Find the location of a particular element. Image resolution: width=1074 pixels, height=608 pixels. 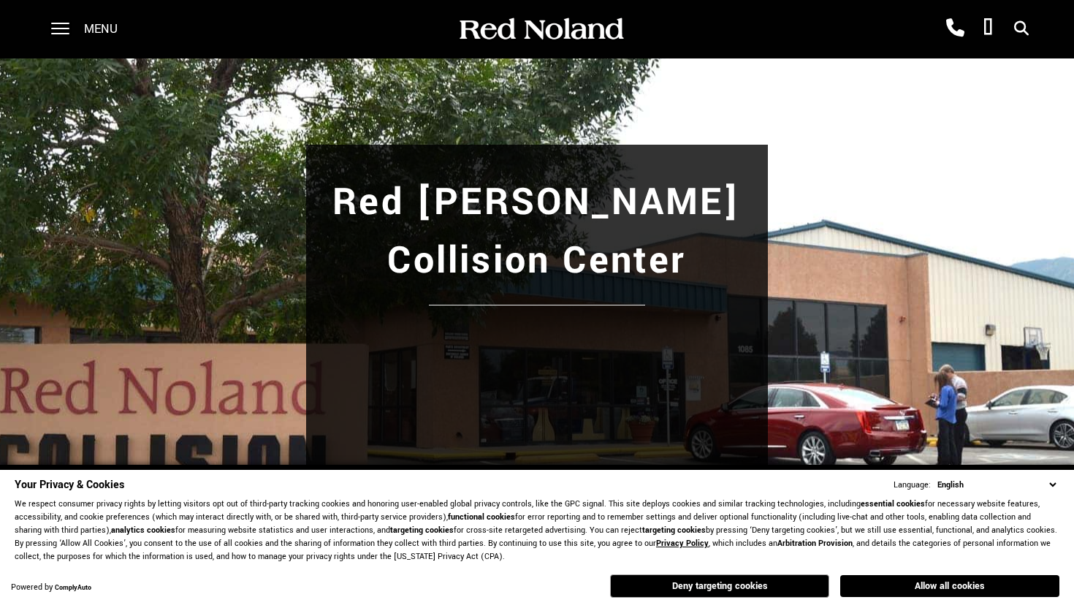

strong: functional cookies is located at coordinates (482, 517).